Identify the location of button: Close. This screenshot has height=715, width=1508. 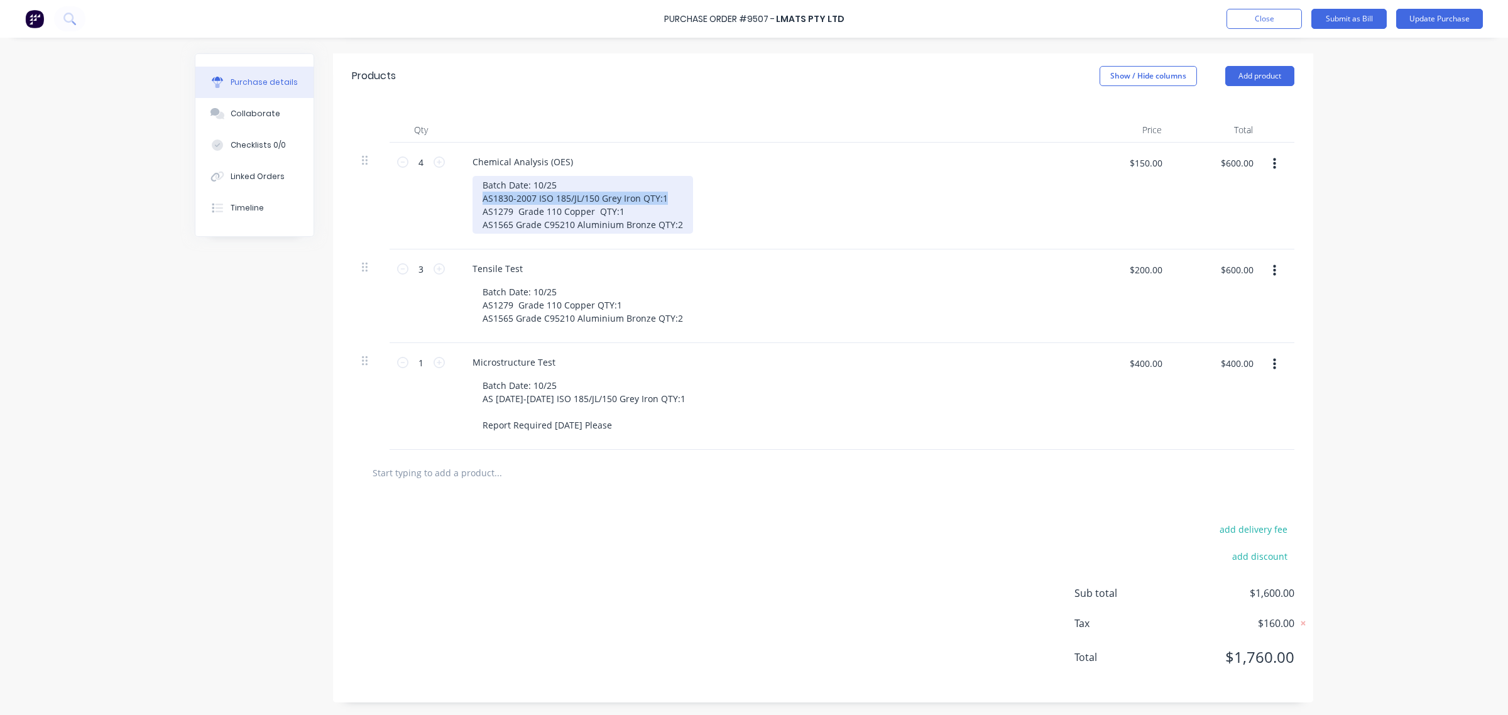
(1265, 19).